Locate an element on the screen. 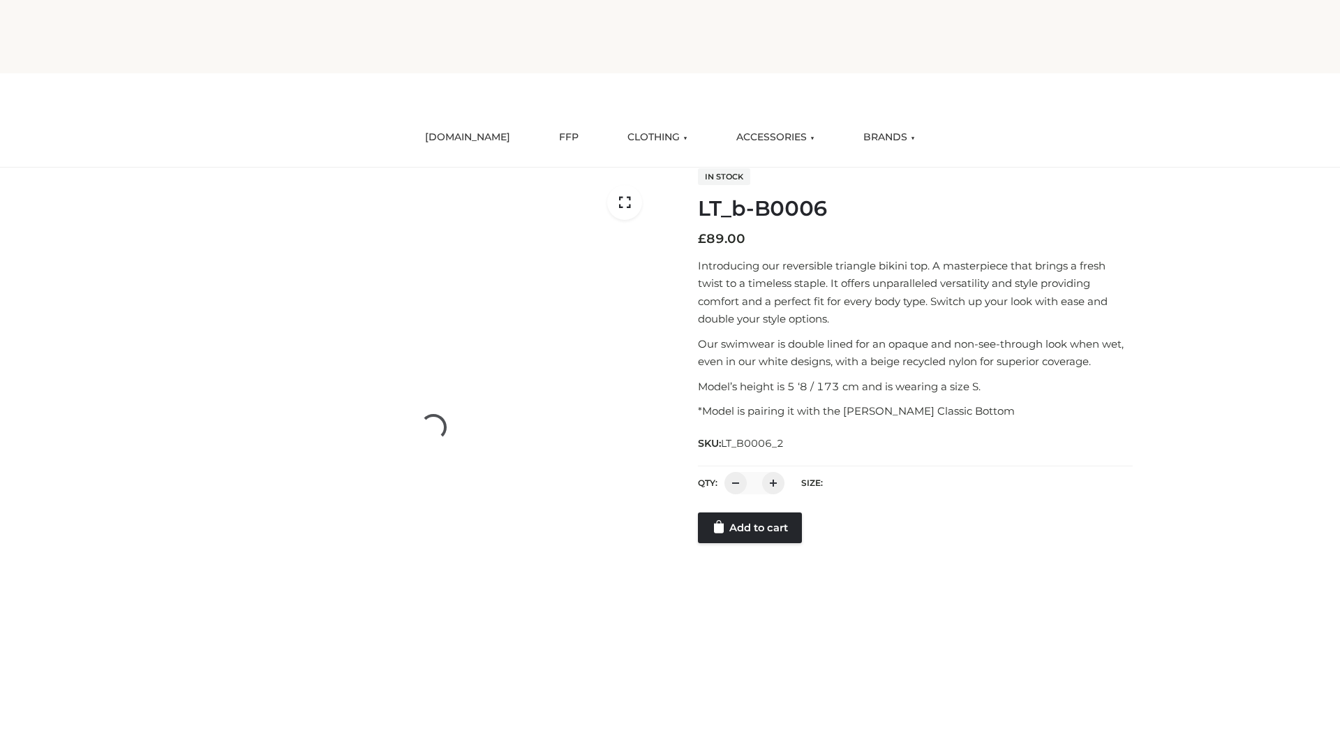 The image size is (1340, 754). a: FFP is located at coordinates (569, 137).